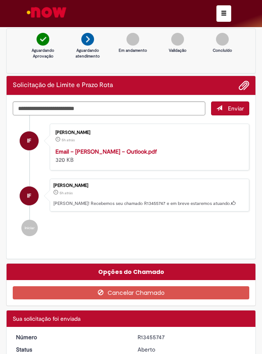  I want to click on button: Adicionar anexos, so click(244, 86).